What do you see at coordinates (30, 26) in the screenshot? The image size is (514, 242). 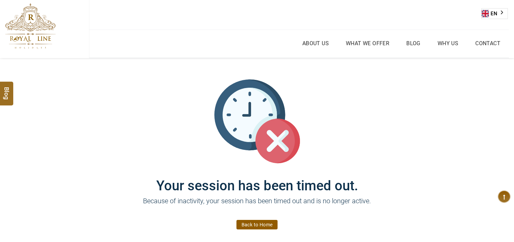 I see `img: The Royal Line Holidays` at bounding box center [30, 26].